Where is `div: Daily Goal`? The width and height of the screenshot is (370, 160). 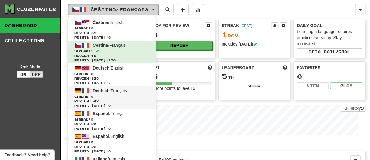
div: Daily Goal is located at coordinates (330, 25).